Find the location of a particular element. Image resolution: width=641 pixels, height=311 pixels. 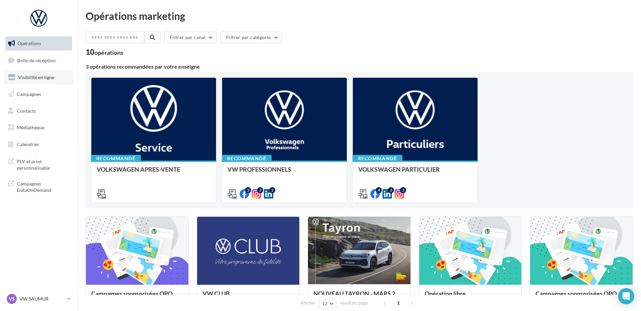

div: NOUVEAU TAYRON - MARS 2025 is located at coordinates (359, 297).